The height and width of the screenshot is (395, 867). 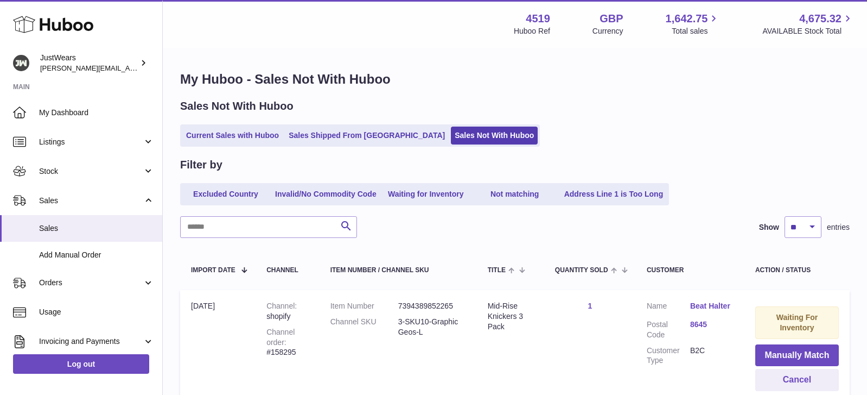 I want to click on span: Invoicing and Payments, so click(x=91, y=341).